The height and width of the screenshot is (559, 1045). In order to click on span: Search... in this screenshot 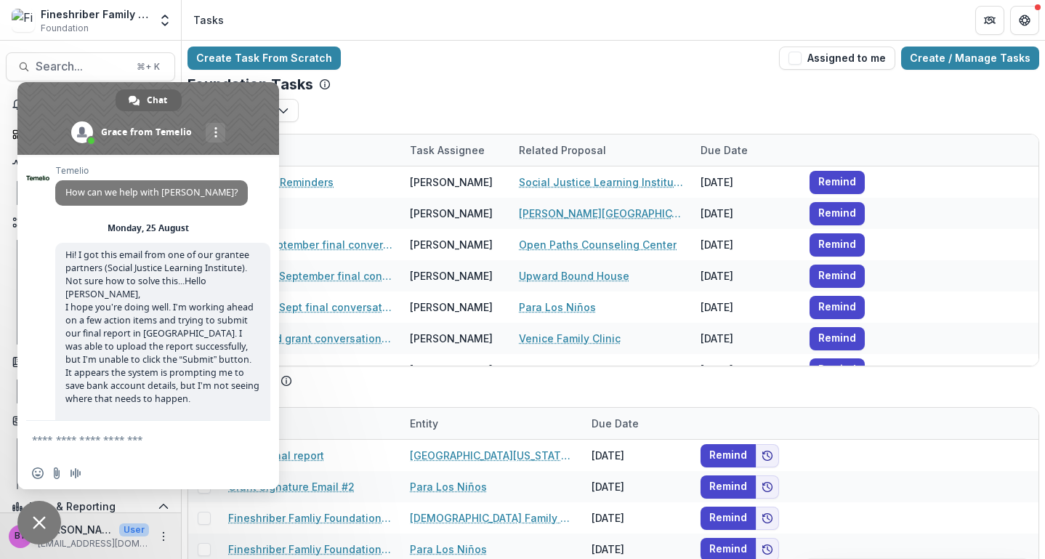, I will do `click(81, 66)`.